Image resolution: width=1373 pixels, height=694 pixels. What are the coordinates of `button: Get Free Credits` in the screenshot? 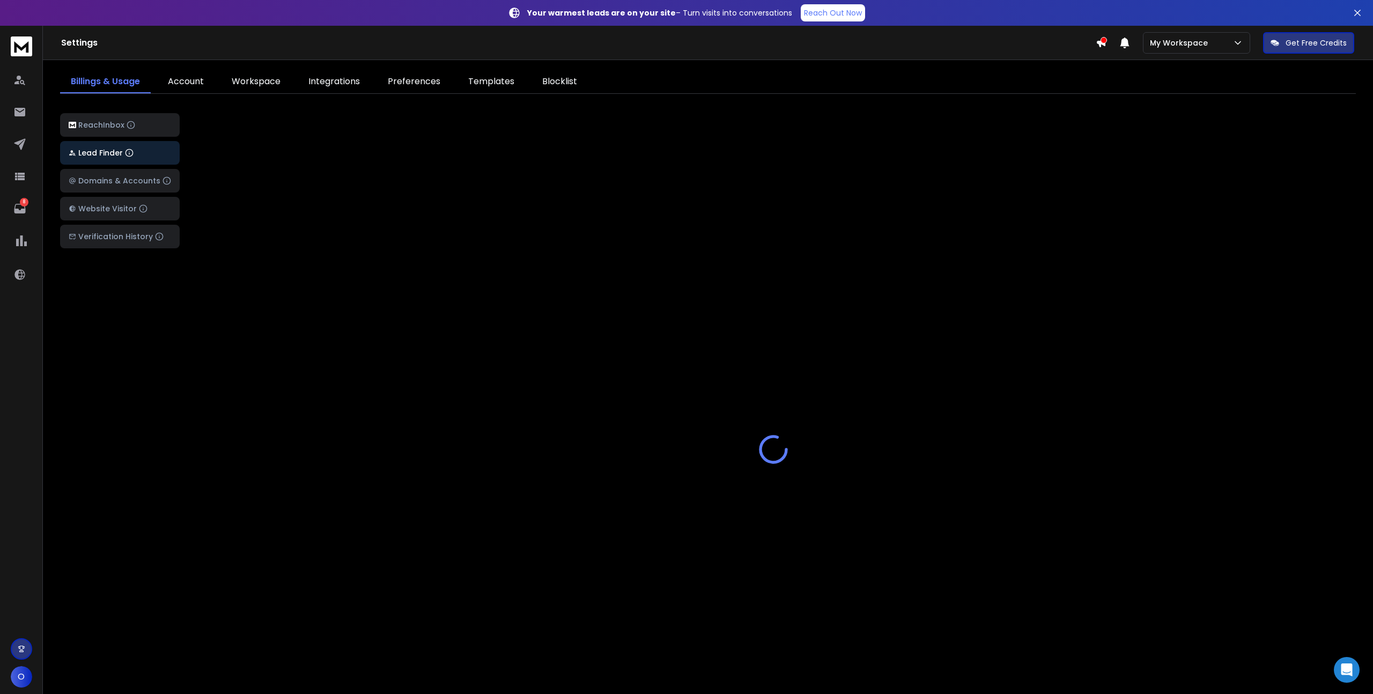 It's located at (1309, 43).